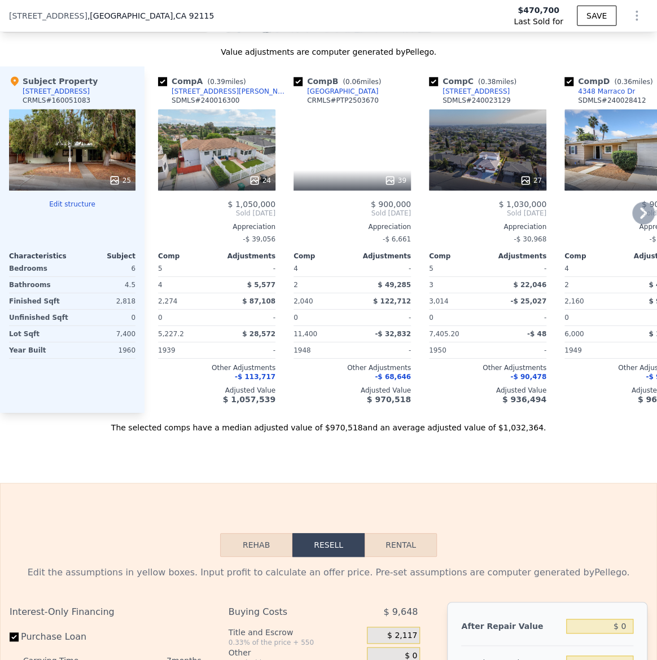 The width and height of the screenshot is (657, 660). What do you see at coordinates (567, 269) in the screenshot?
I see `span: 4` at bounding box center [567, 269].